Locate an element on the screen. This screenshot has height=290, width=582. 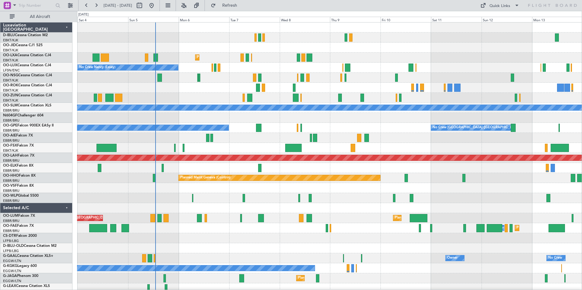
div: Sat 11 is located at coordinates (456, 19).